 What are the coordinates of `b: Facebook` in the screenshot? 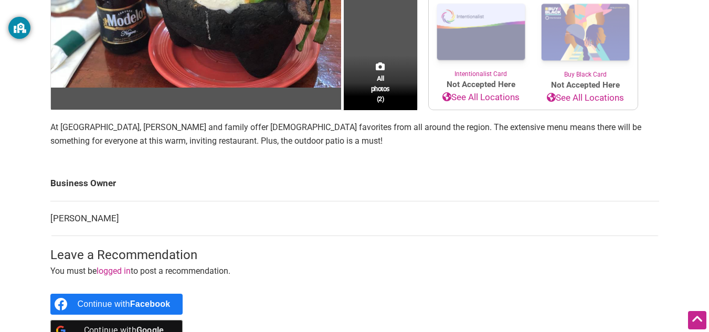 It's located at (150, 304).